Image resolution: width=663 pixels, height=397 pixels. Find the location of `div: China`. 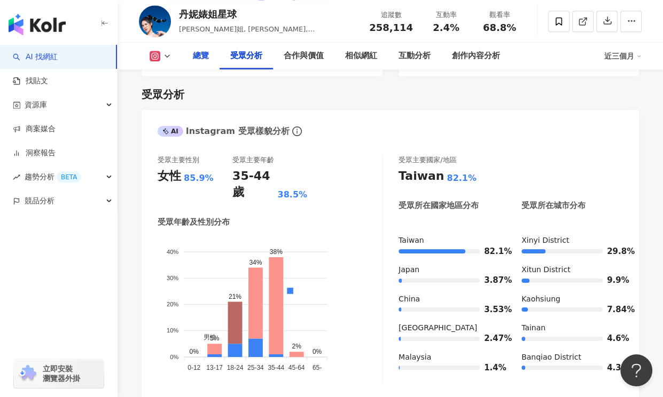

div: China is located at coordinates (449, 300).